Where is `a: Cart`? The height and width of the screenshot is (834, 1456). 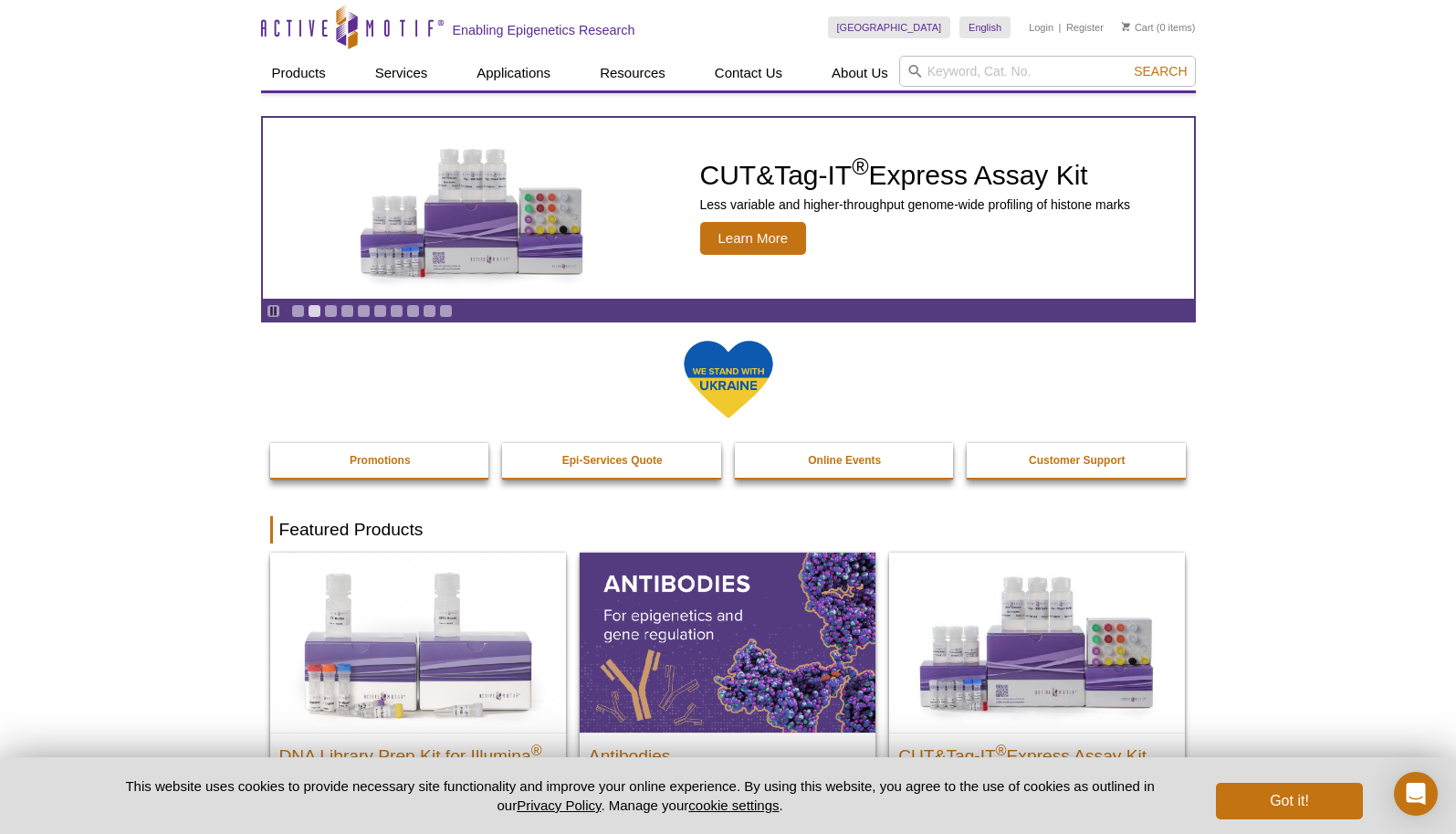 a: Cart is located at coordinates (1137, 28).